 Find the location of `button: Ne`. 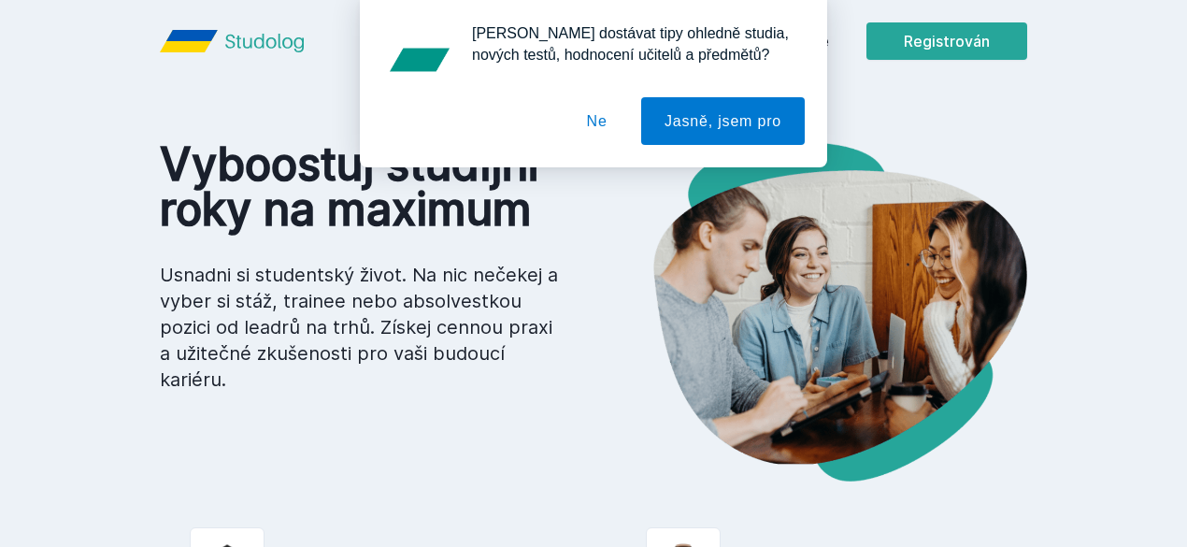

button: Ne is located at coordinates (597, 121).